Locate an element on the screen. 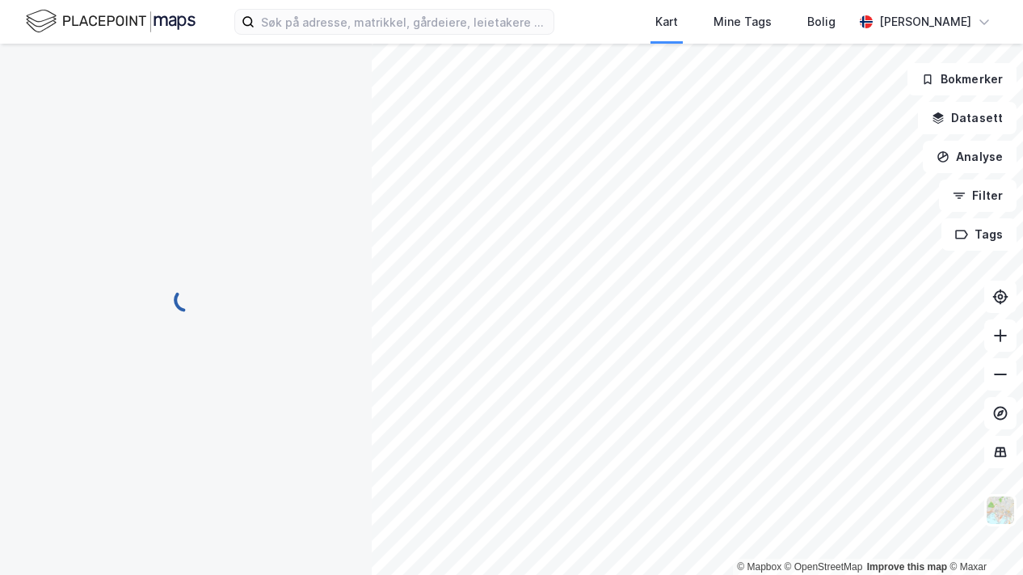 Image resolution: width=1023 pixels, height=575 pixels. a: OpenStreetMap is located at coordinates (824, 567).